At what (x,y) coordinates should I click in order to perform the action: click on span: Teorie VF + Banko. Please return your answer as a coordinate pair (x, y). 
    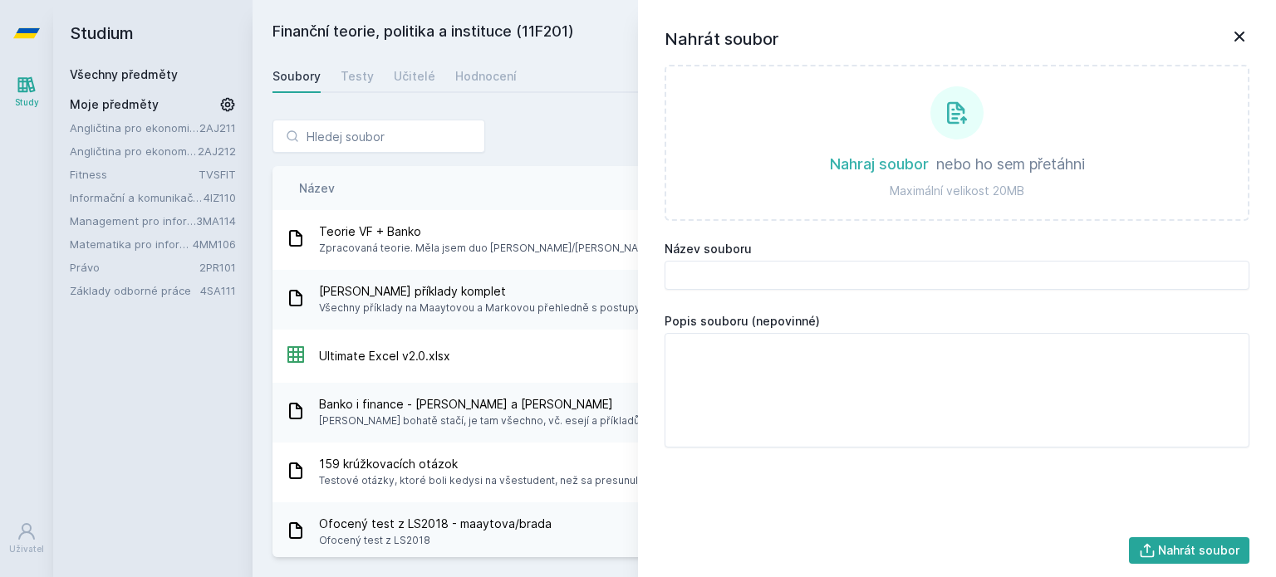
    Looking at the image, I should click on (643, 232).